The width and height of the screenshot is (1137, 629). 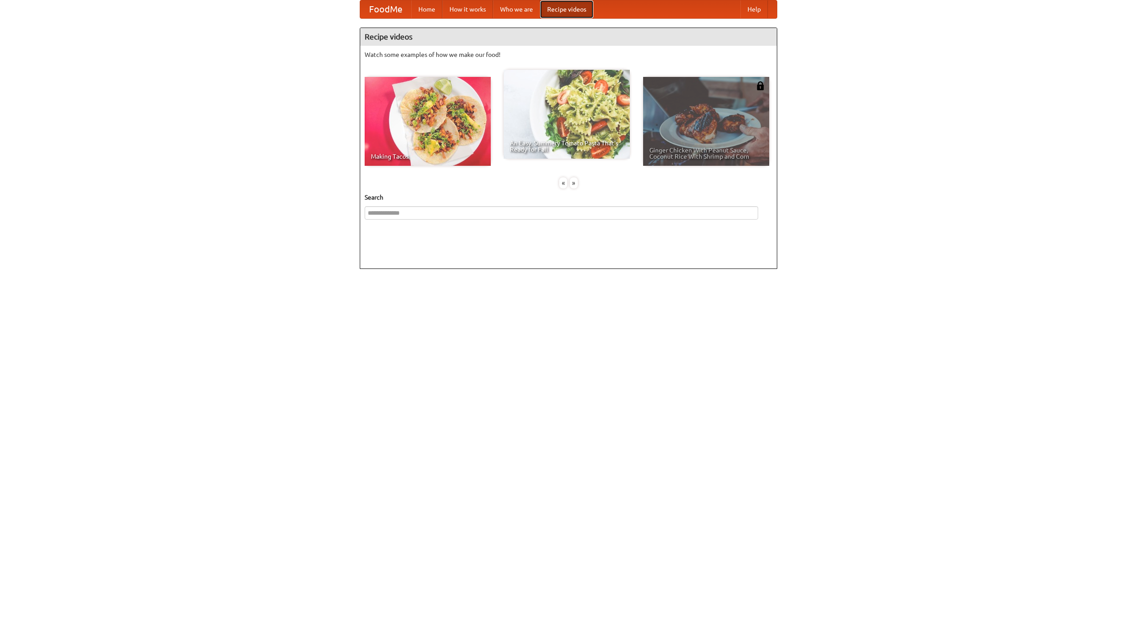 What do you see at coordinates (761, 86) in the screenshot?
I see `img: 483408.png` at bounding box center [761, 86].